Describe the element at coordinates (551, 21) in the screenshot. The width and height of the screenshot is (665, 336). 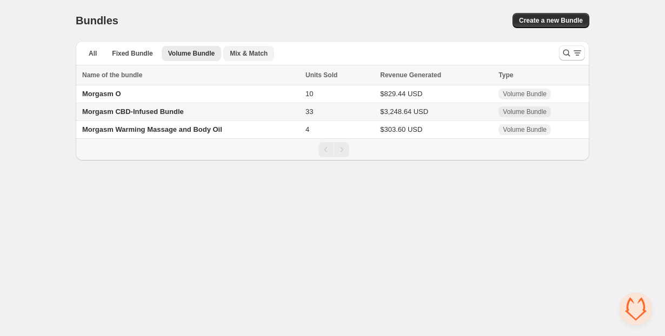
I see `span: Create a new Bundle` at that location.